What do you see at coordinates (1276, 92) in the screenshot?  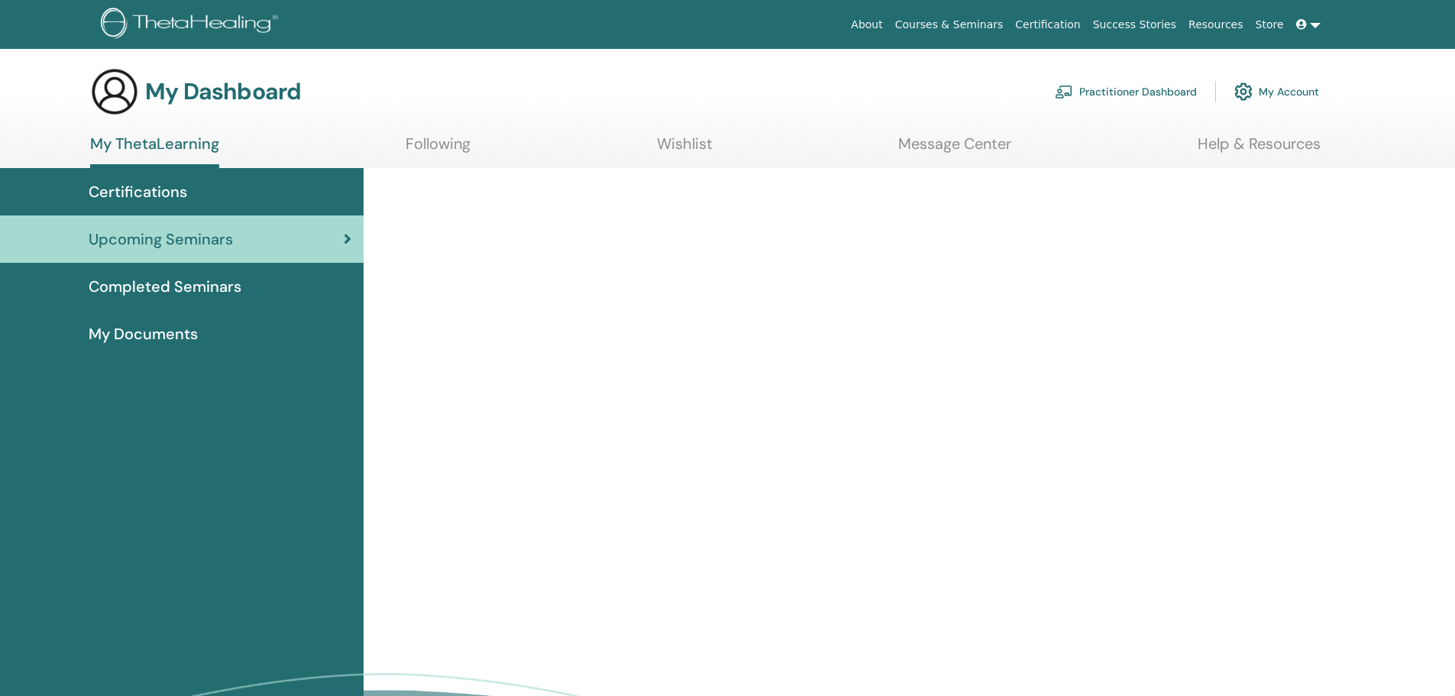 I see `a: My Account` at bounding box center [1276, 92].